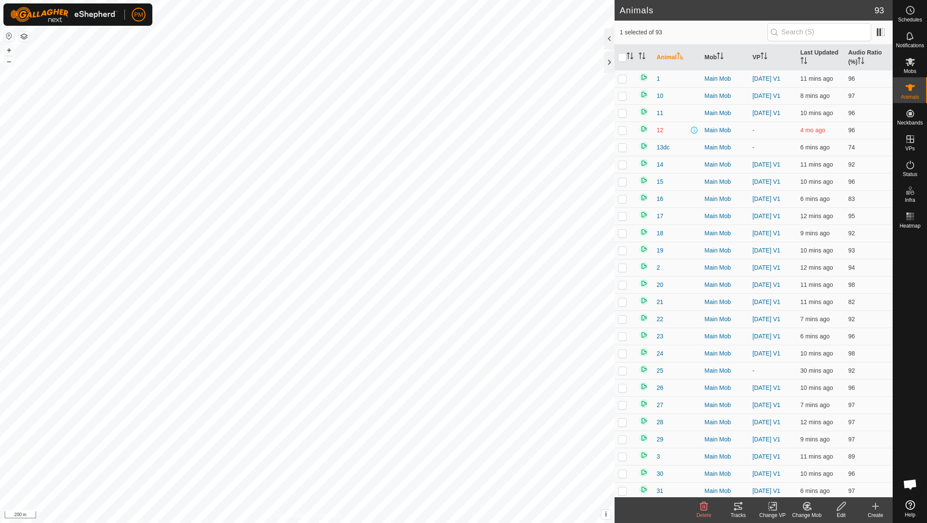  I want to click on span: 27, so click(660, 405).